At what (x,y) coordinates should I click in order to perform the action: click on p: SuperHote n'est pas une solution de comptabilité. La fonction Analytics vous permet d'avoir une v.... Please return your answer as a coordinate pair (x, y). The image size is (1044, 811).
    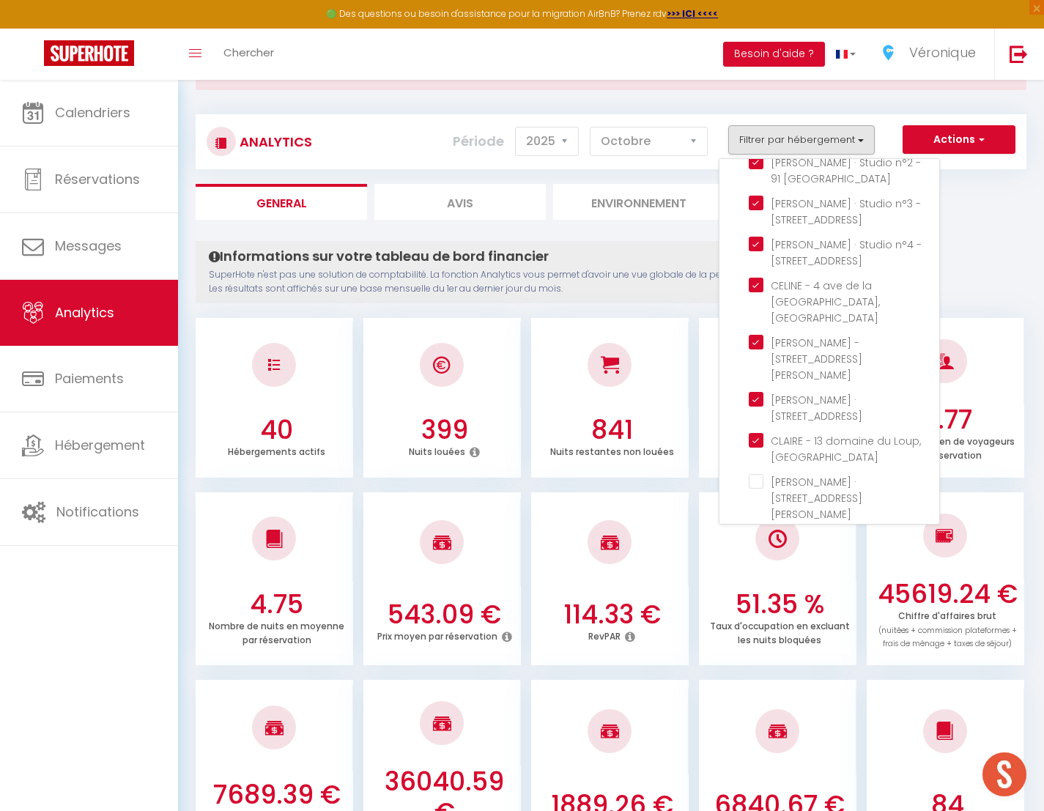
    Looking at the image, I should click on (550, 282).